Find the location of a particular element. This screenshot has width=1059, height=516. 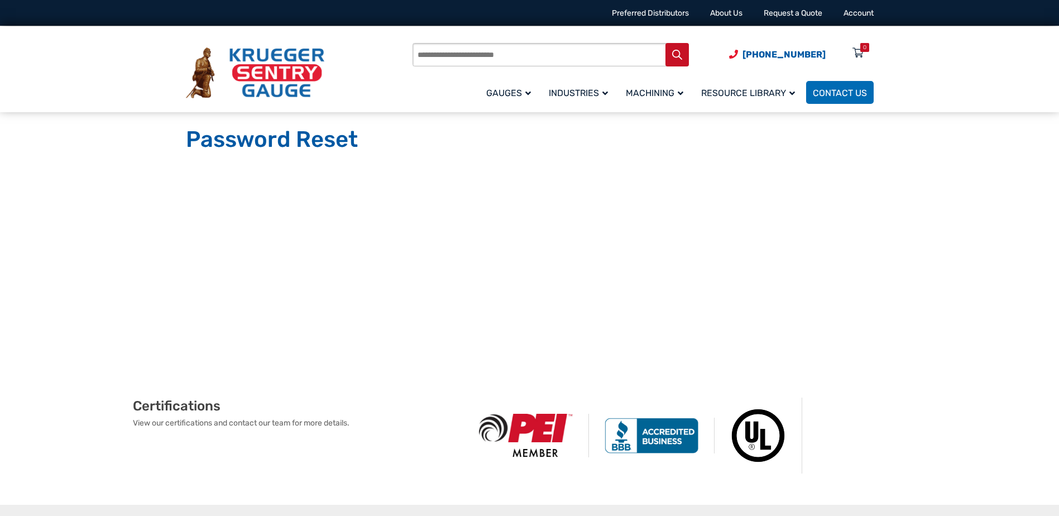

a: About Us is located at coordinates (726, 13).